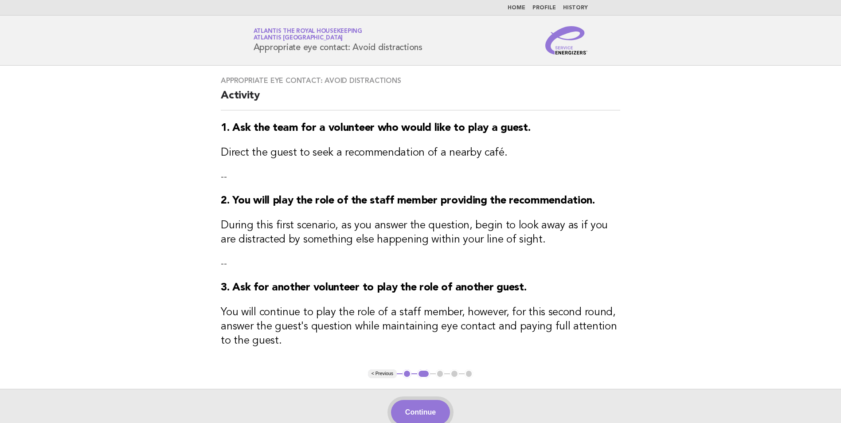 The image size is (841, 423). Describe the element at coordinates (420, 233) in the screenshot. I see `h3: During this first scenario, as you answer the question, begin to look away as if you are distract...` at that location.